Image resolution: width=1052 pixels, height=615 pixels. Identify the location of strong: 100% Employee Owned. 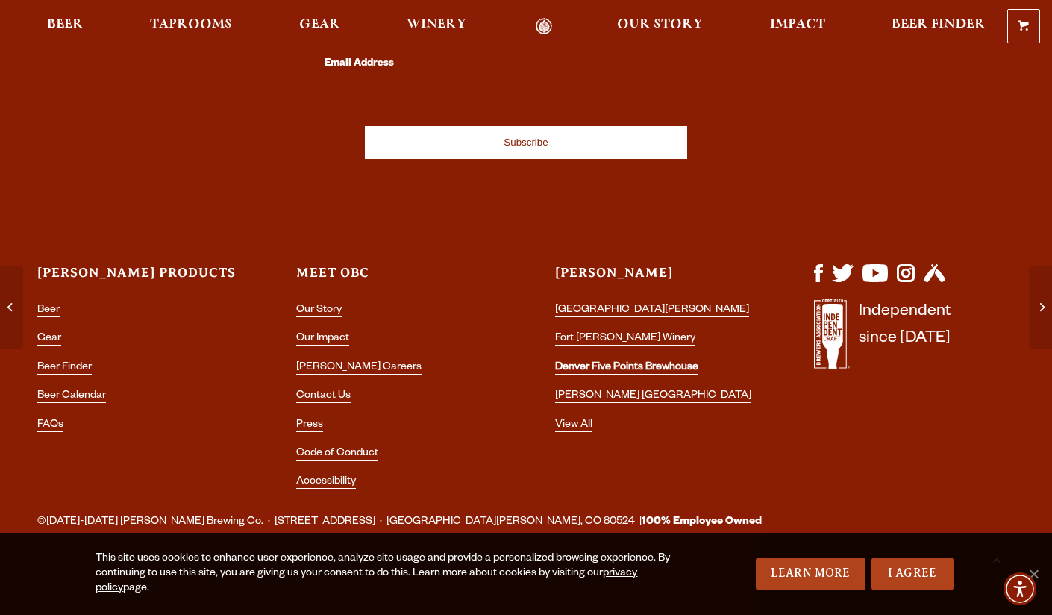
(701, 522).